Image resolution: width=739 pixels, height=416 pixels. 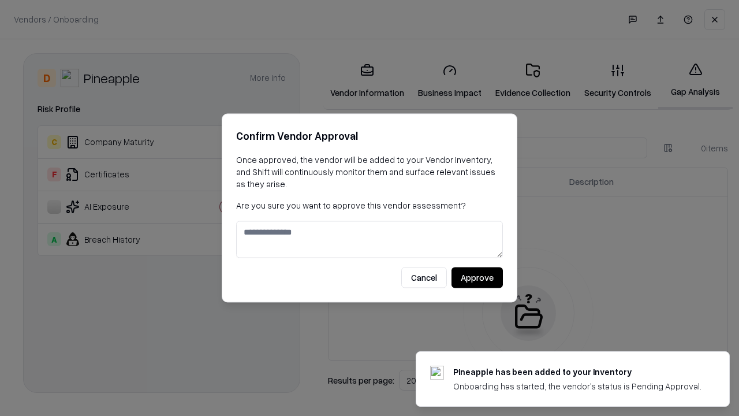 What do you see at coordinates (578, 371) in the screenshot?
I see `div: Pineapple has been added to your inventory` at bounding box center [578, 371].